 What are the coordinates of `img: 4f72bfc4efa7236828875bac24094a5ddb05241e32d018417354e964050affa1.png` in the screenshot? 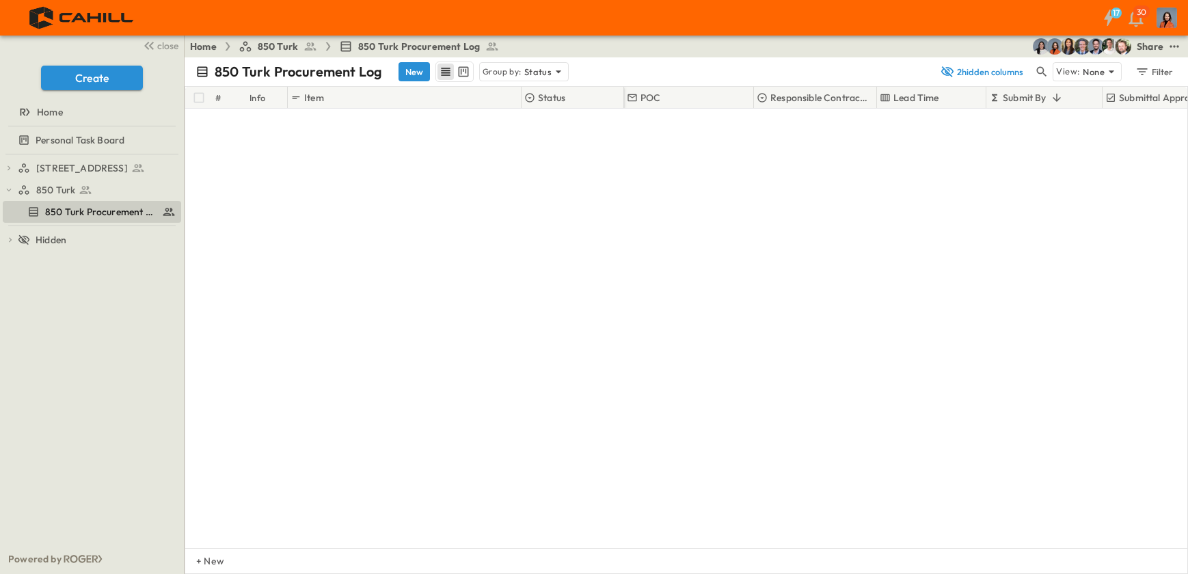 It's located at (82, 18).